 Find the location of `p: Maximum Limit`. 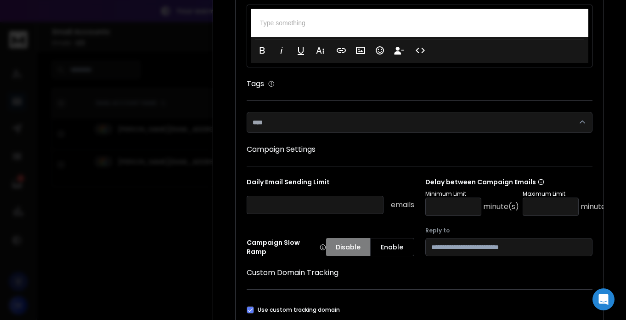

p: Maximum Limit is located at coordinates (569, 194).